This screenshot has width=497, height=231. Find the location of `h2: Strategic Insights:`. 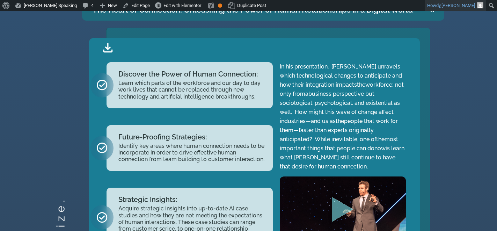

h2: Strategic Insights: is located at coordinates (192, 199).